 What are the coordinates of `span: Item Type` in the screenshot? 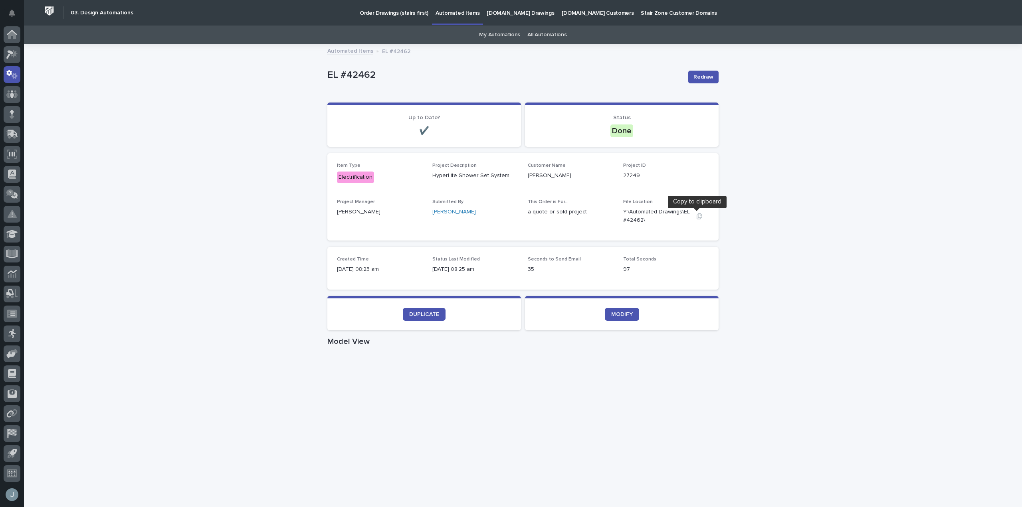 It's located at (348, 166).